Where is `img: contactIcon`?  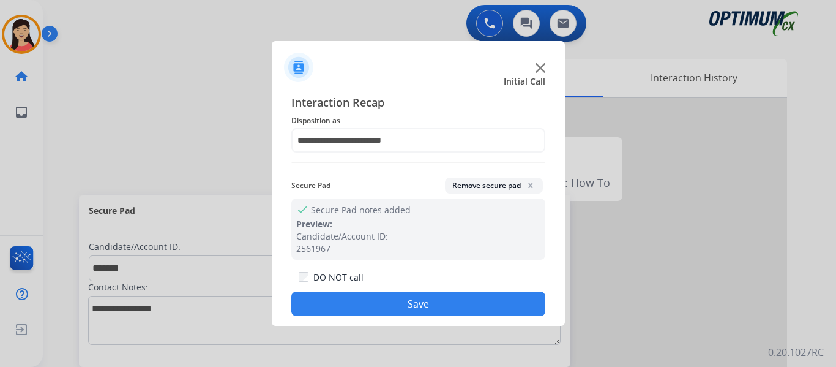 img: contactIcon is located at coordinates (299, 67).